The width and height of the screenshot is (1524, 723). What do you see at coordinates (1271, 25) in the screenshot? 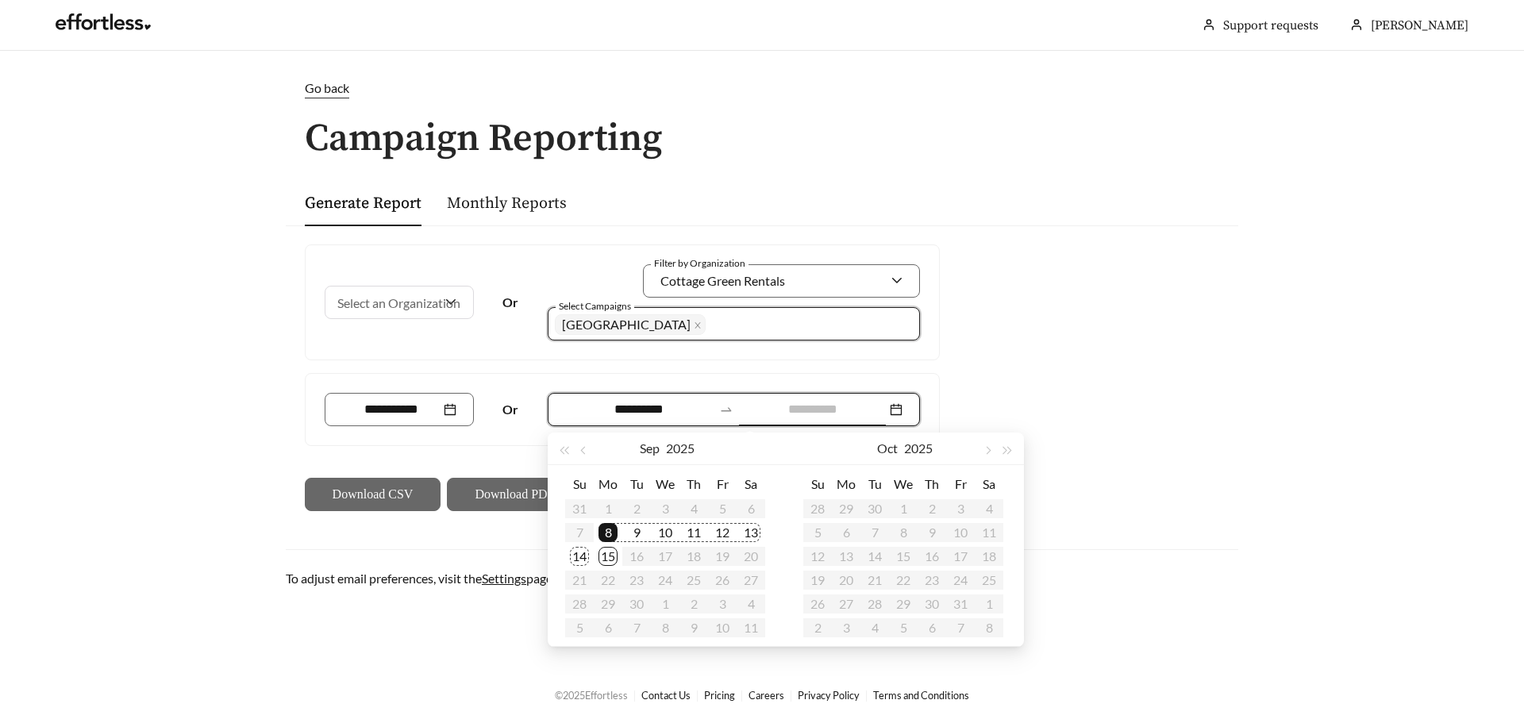
I see `a: Support requests` at bounding box center [1271, 25].